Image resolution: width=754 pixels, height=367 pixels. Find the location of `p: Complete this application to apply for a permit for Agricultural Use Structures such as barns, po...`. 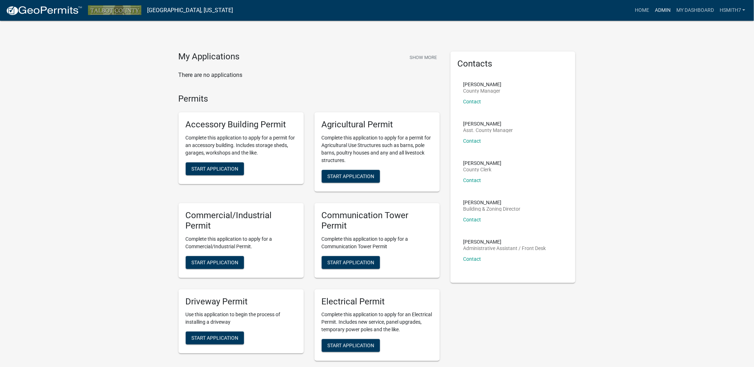

p: Complete this application to apply for a permit for Agricultural Use Structures such as barns, po... is located at coordinates (377, 149).